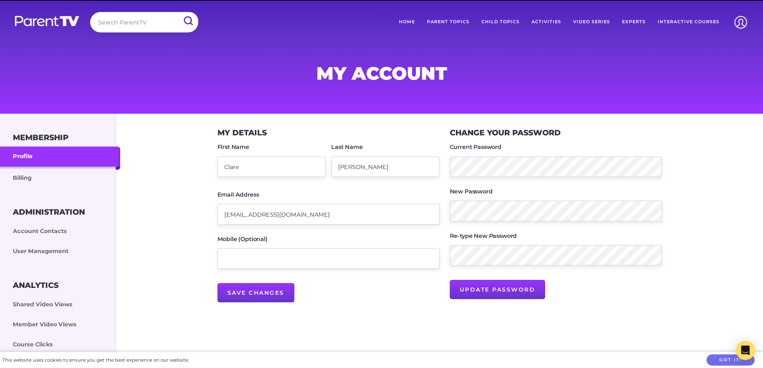  Describe the element at coordinates (36, 285) in the screenshot. I see `h3: Analytics` at that location.